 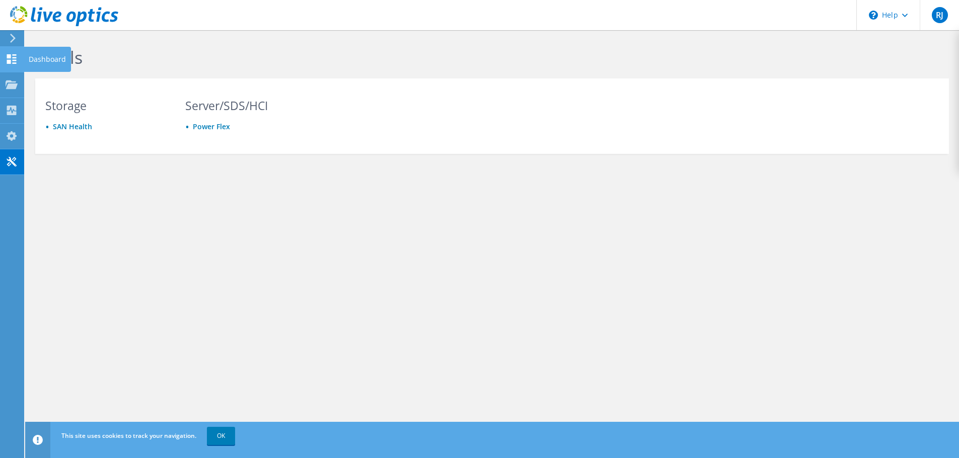 I want to click on svg: \n, so click(x=873, y=15).